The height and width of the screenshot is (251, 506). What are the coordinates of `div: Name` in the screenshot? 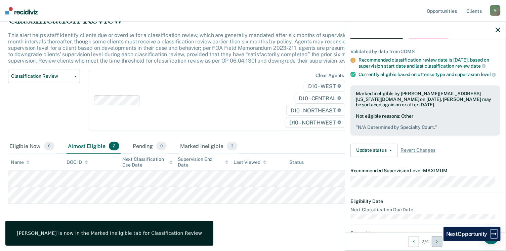 It's located at (20, 162).